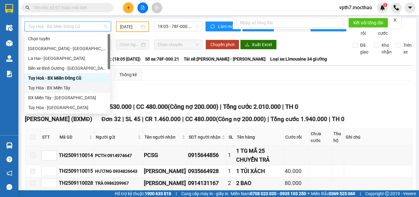 The width and height of the screenshot is (419, 197). What do you see at coordinates (178, 44) in the screenshot?
I see `span: Chọn chuyến` at bounding box center [178, 44].